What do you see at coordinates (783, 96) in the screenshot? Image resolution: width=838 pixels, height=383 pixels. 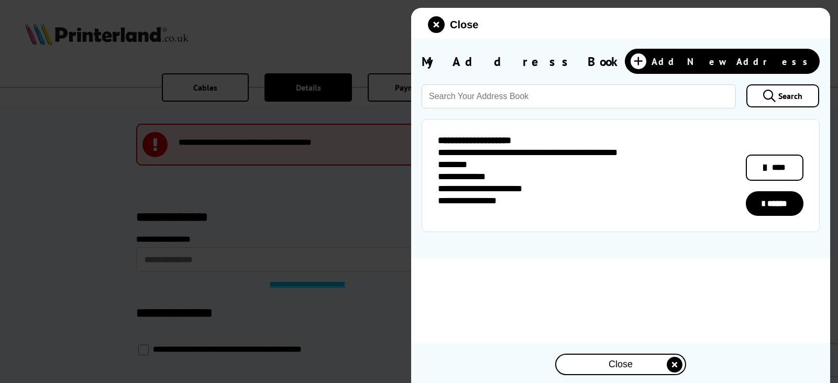 I see `a: Search` at bounding box center [783, 96].